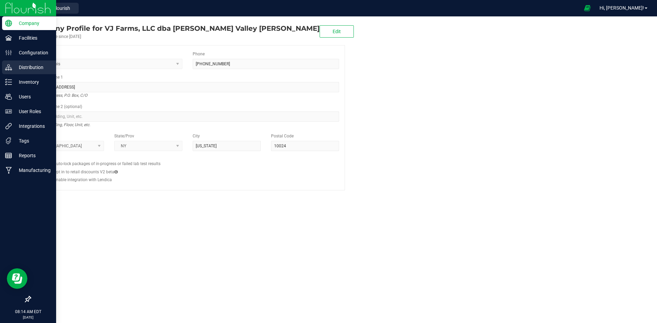 This screenshot has width=657, height=323. Describe the element at coordinates (9, 126) in the screenshot. I see `inline-svg: Integrations` at that location.